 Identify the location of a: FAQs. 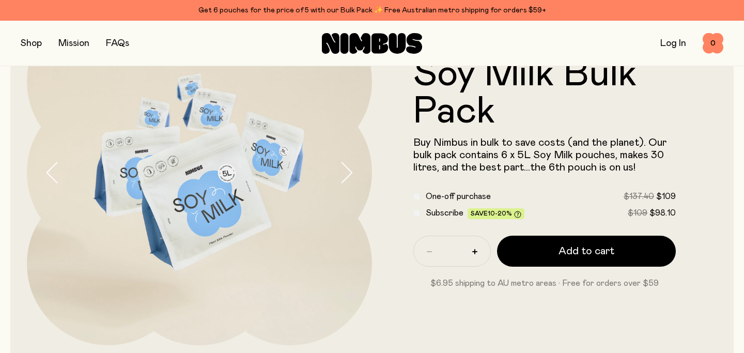
(117, 43).